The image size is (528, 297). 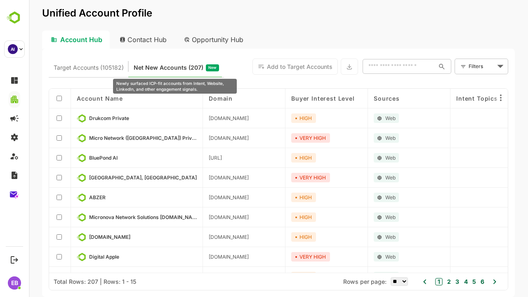 I want to click on button: 6, so click(x=453, y=282).